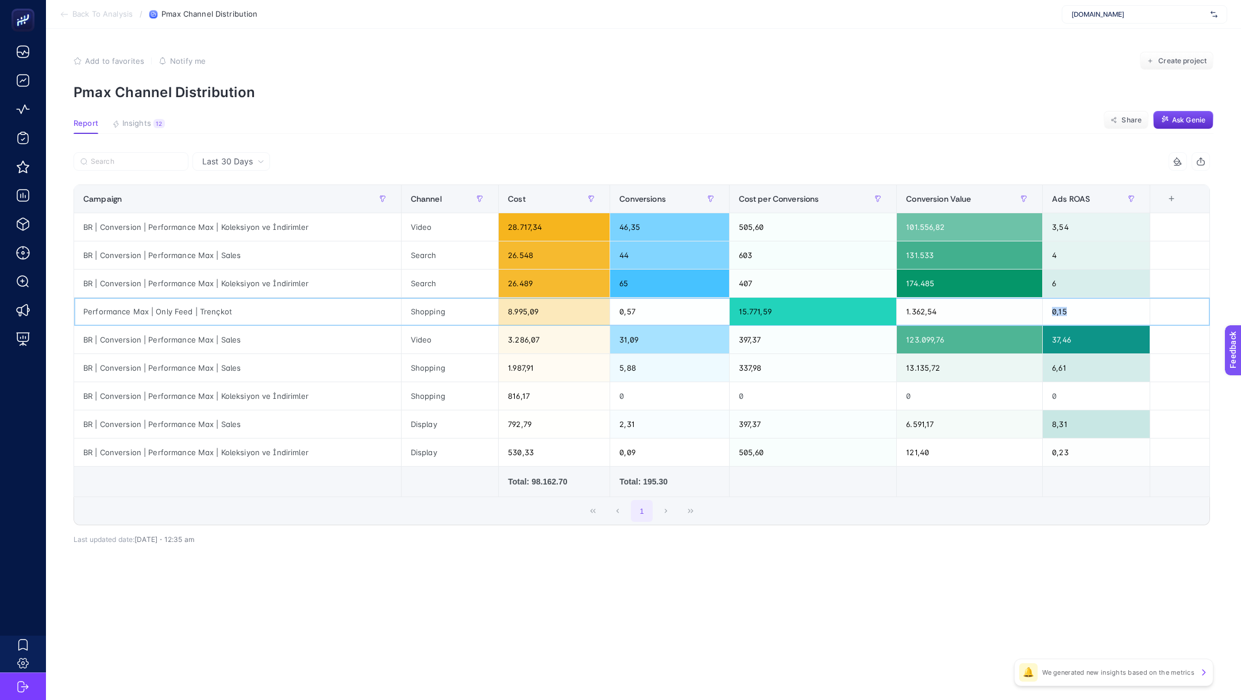  What do you see at coordinates (554, 339) in the screenshot?
I see `div: 3.286,07` at bounding box center [554, 339].